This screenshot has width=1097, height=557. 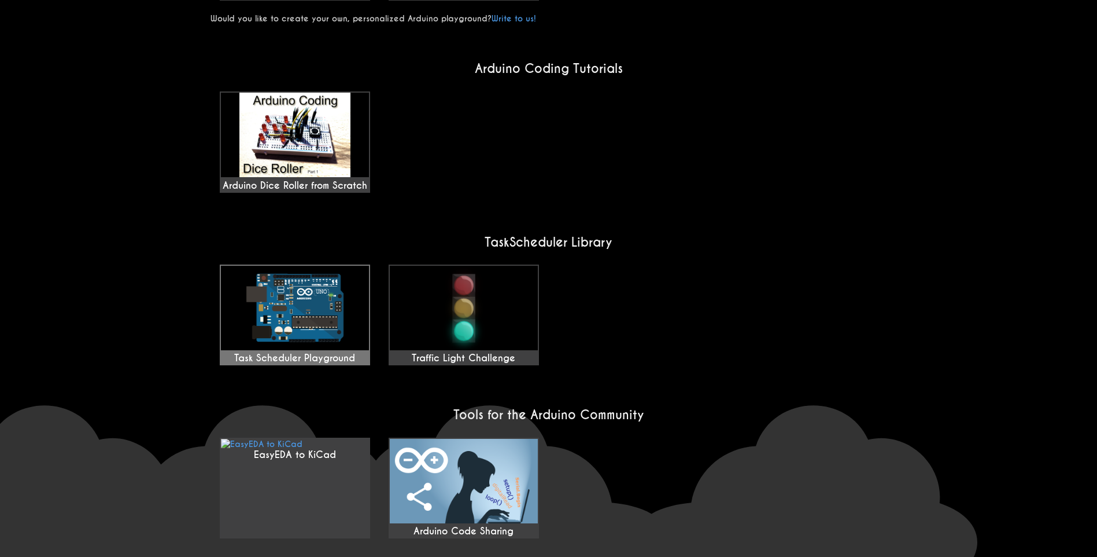 I want to click on div: EasyEDA to KiCad, so click(x=295, y=455).